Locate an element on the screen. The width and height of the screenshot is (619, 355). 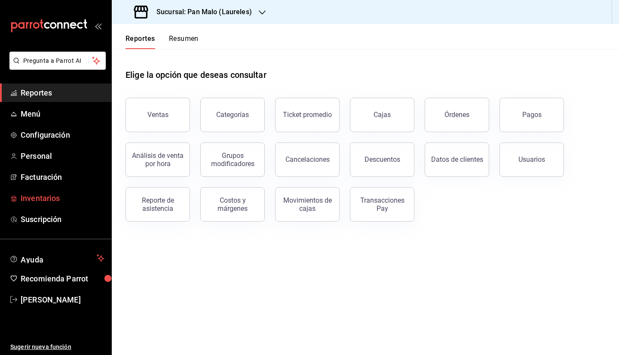
button: Descuentos is located at coordinates (382, 159).